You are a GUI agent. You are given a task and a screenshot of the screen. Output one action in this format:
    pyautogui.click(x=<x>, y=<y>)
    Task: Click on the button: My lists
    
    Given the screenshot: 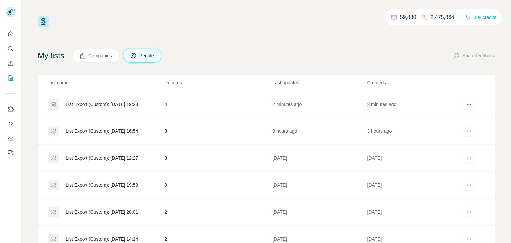 What is the action you would take?
    pyautogui.click(x=11, y=78)
    